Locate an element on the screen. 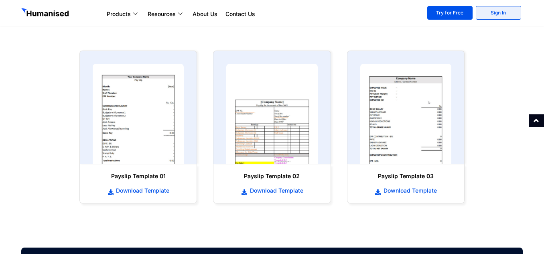 The height and width of the screenshot is (254, 544). a: About Us is located at coordinates (205, 14).